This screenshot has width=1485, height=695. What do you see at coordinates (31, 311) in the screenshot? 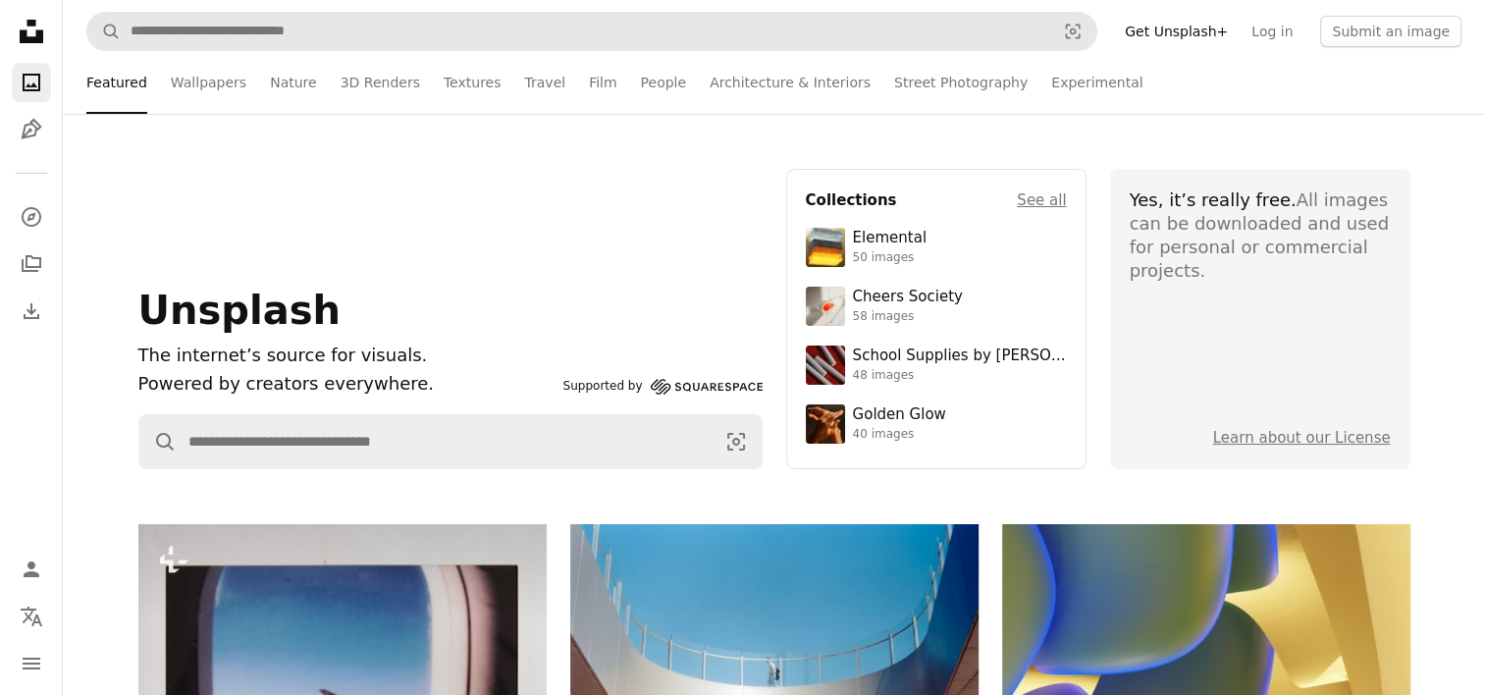
I see `a: Download History` at bounding box center [31, 311].